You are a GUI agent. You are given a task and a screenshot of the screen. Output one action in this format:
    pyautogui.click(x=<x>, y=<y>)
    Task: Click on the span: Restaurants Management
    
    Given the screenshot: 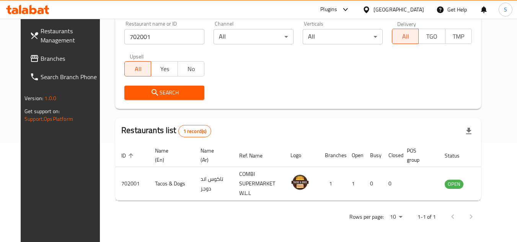 What is the action you would take?
    pyautogui.click(x=71, y=36)
    